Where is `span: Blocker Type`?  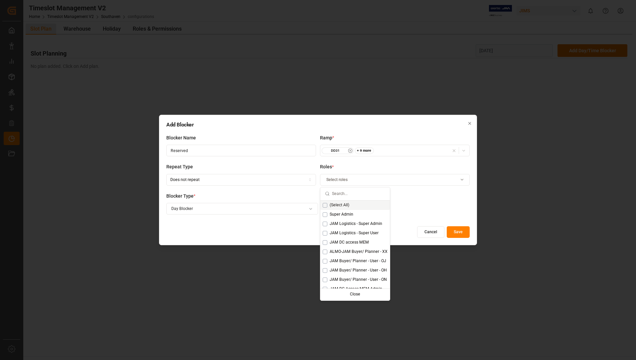 span: Blocker Type is located at coordinates (180, 196).